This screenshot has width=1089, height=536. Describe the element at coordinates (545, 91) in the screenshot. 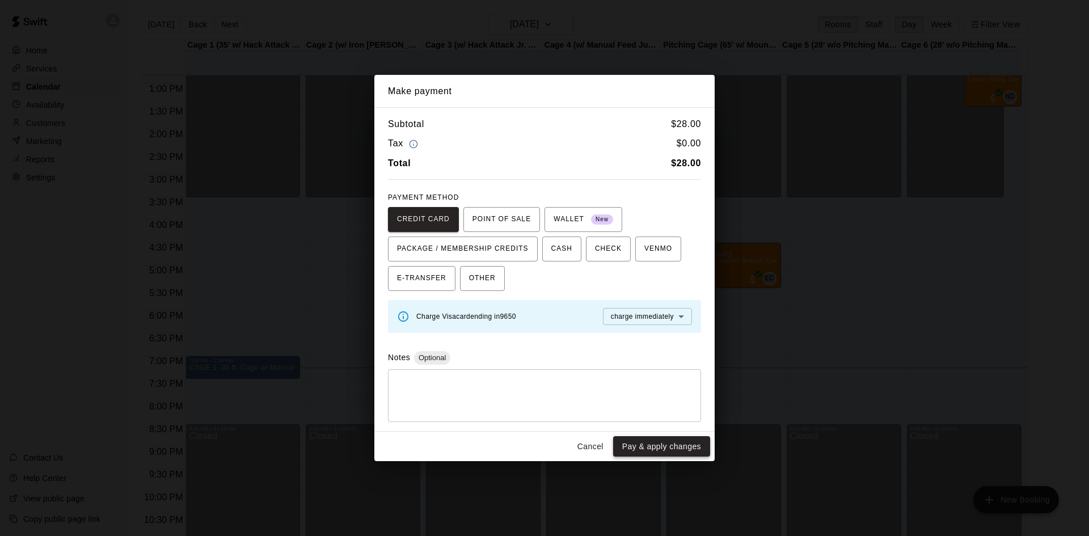

I see `h2: Make payment` at that location.